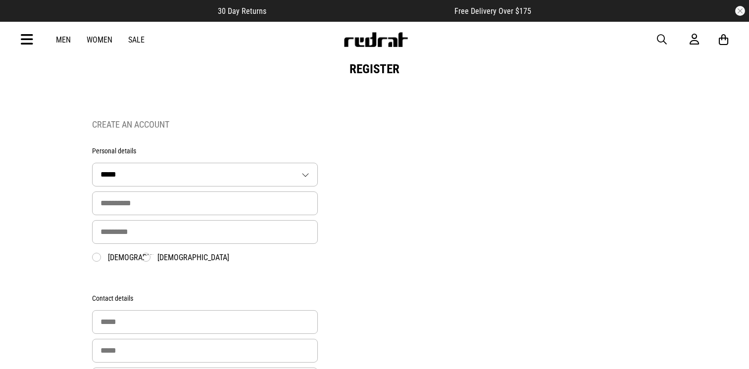 This screenshot has height=369, width=749. Describe the element at coordinates (136, 40) in the screenshot. I see `a: Sale` at that location.